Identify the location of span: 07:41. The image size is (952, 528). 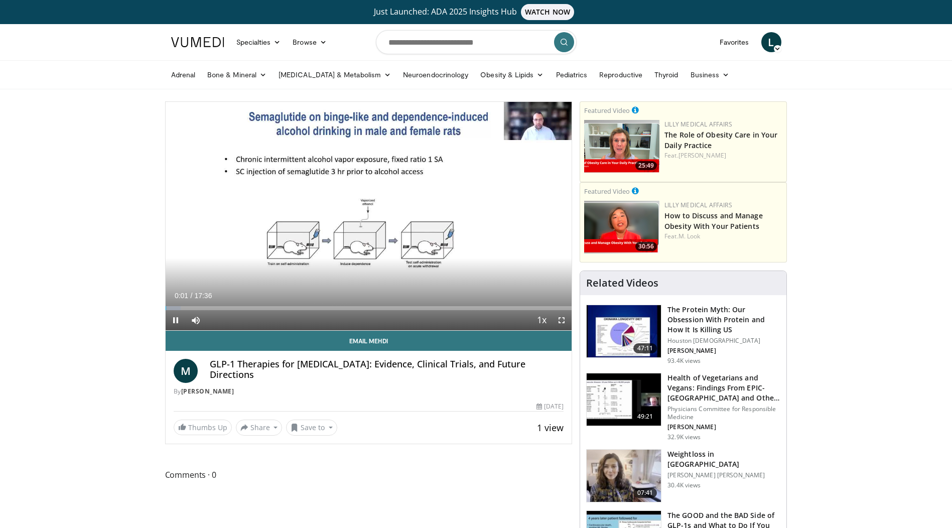
(646, 493).